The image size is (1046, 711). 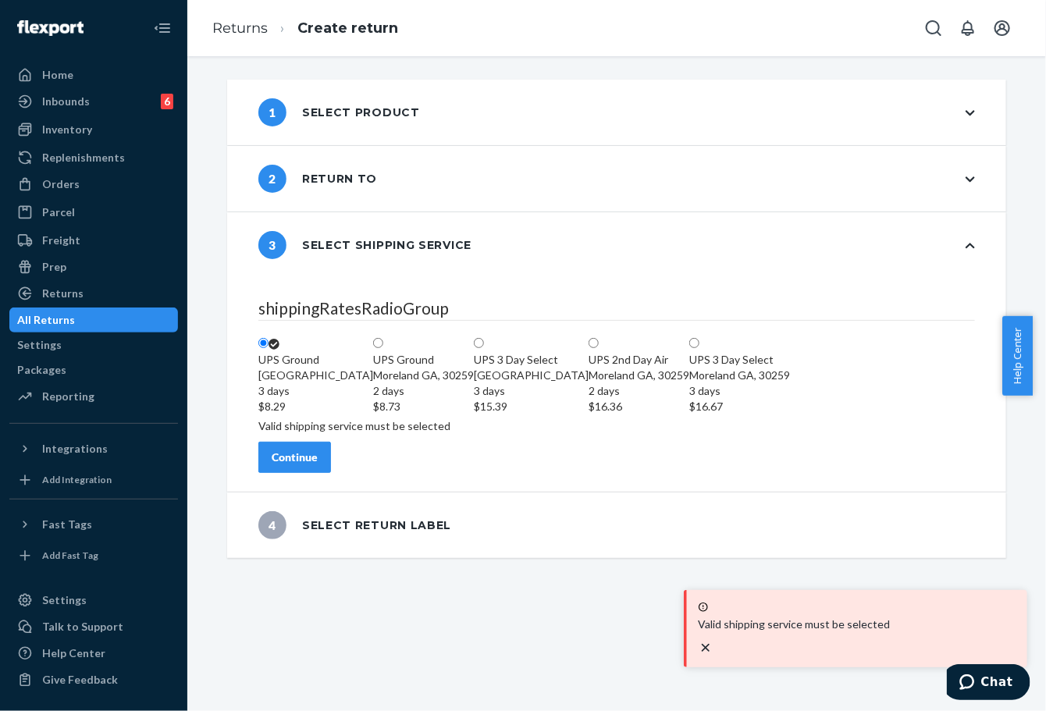 I want to click on a: Freight, so click(x=94, y=240).